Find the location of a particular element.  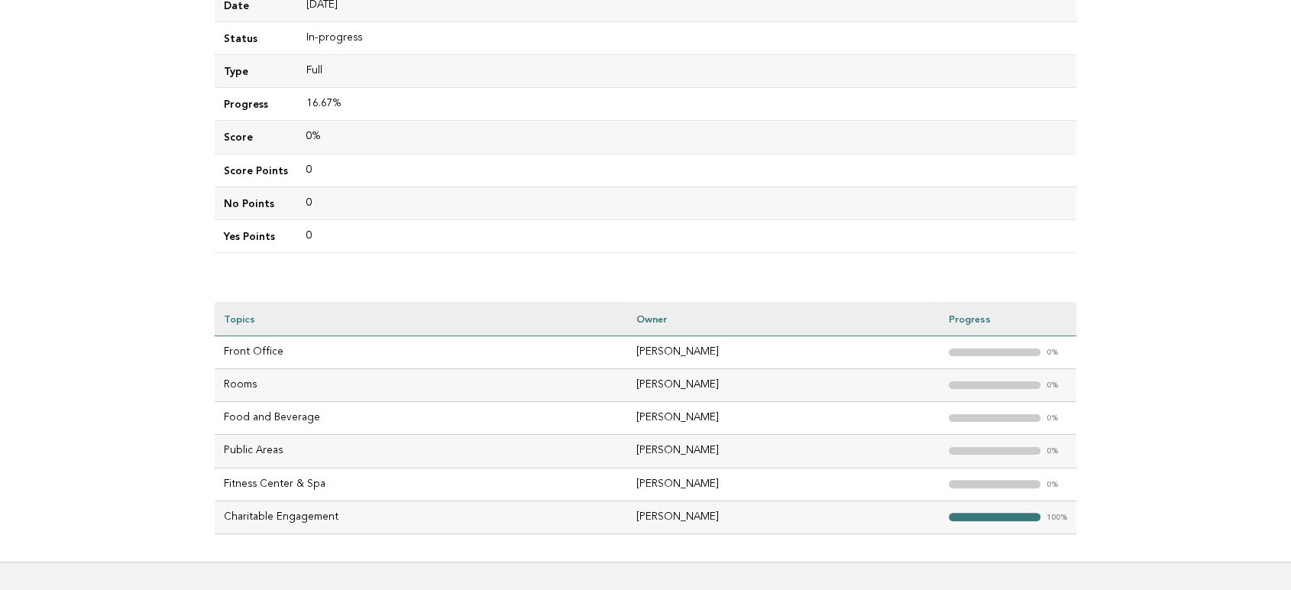

td: Fitness Center & Spa is located at coordinates (421, 483).